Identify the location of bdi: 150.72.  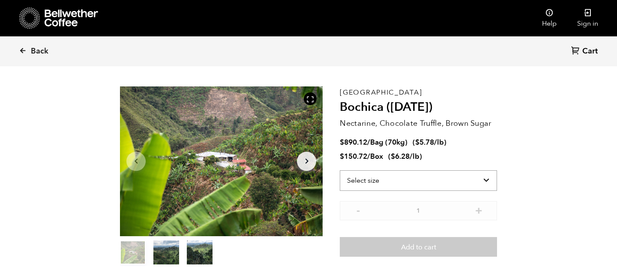
(353, 156).